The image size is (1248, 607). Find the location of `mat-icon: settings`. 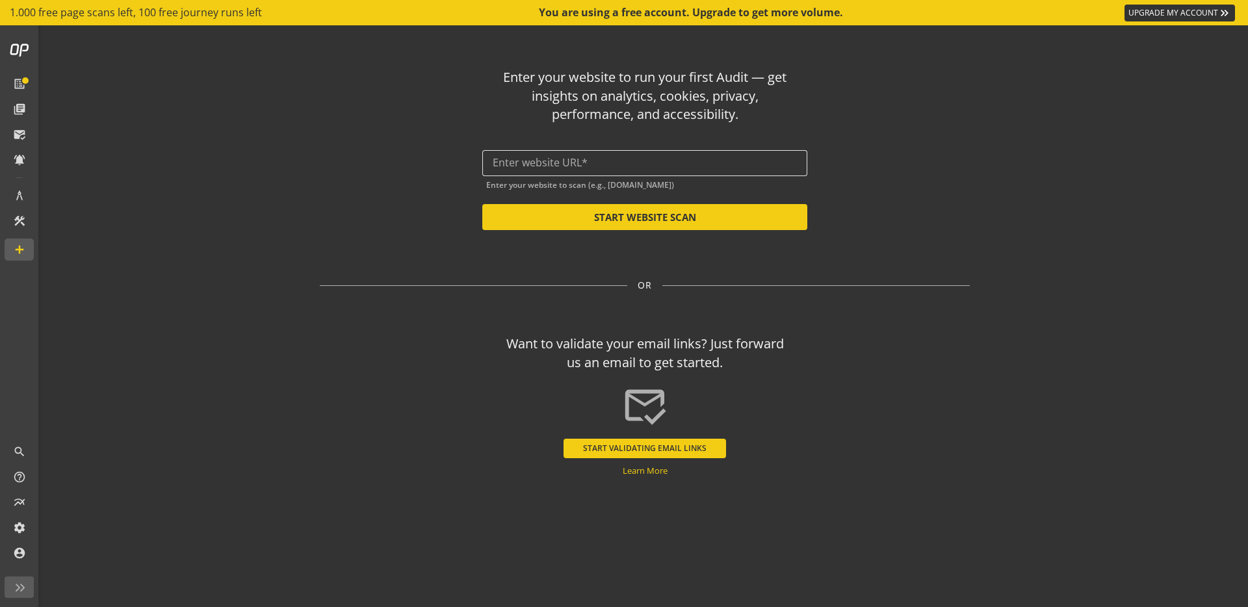

mat-icon: settings is located at coordinates (20, 528).